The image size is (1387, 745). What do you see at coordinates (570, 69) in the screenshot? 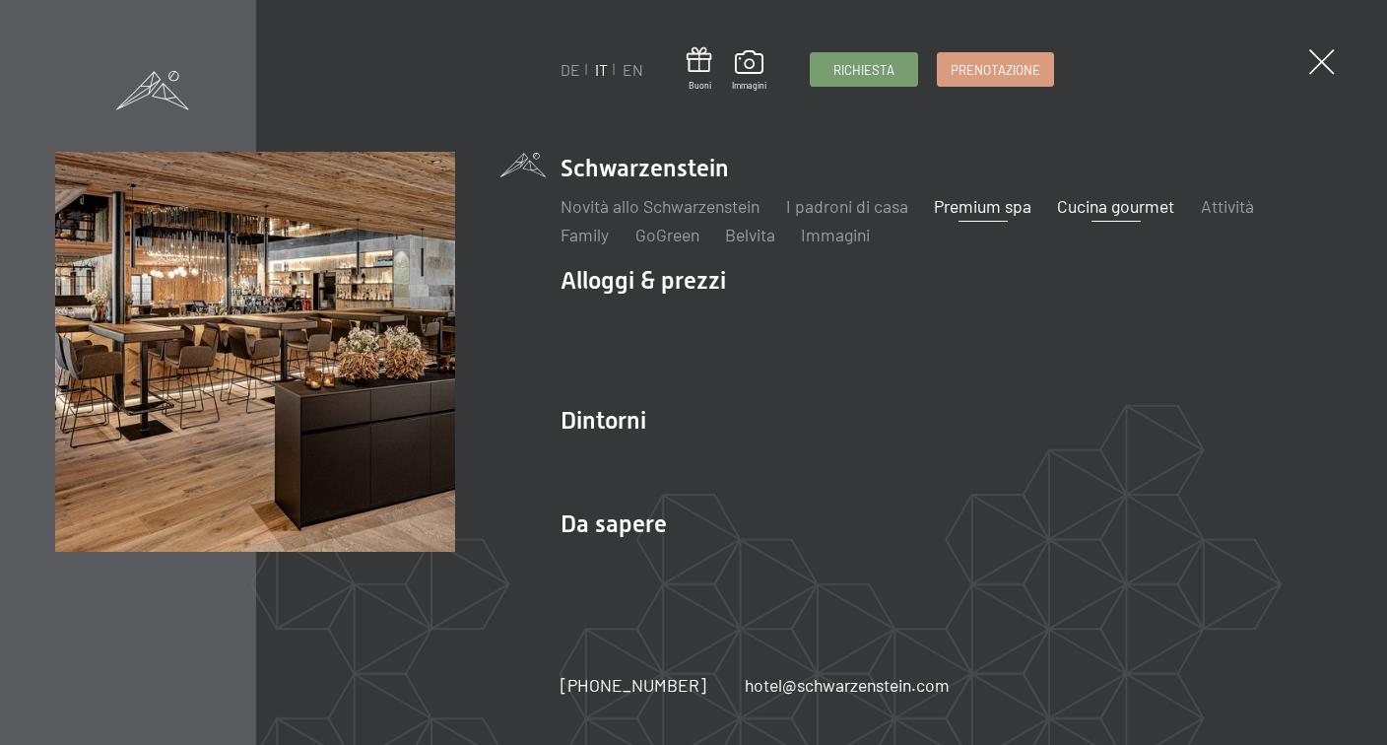
I see `a: DE` at bounding box center [570, 69].